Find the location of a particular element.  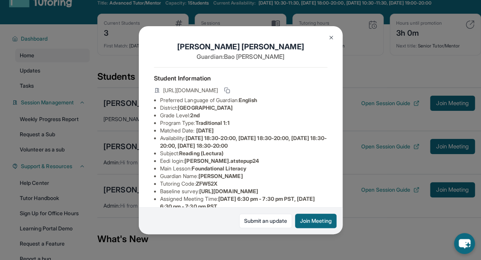

li: Matched Date: is located at coordinates (244, 131).